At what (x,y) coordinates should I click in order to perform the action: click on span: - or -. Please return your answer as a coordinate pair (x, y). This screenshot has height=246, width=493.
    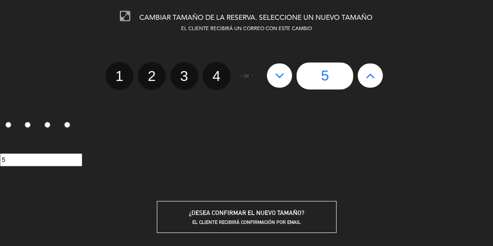
    Looking at the image, I should click on (247, 76).